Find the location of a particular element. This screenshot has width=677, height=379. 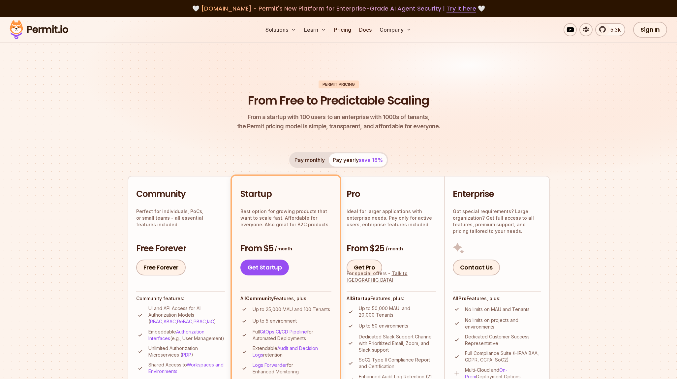

h3: From $5 is located at coordinates (286, 249).